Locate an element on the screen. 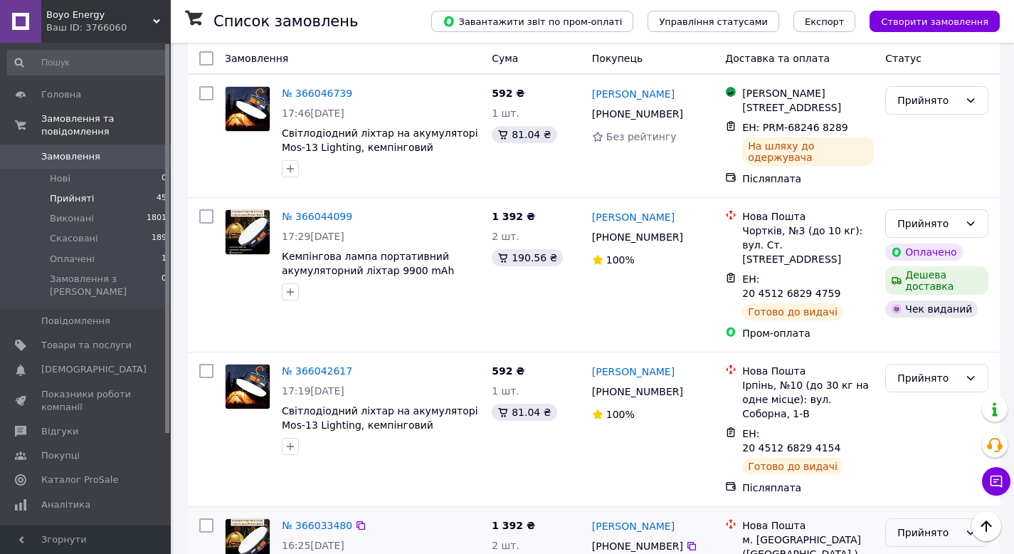  button: Чат з покупцем is located at coordinates (996, 481).